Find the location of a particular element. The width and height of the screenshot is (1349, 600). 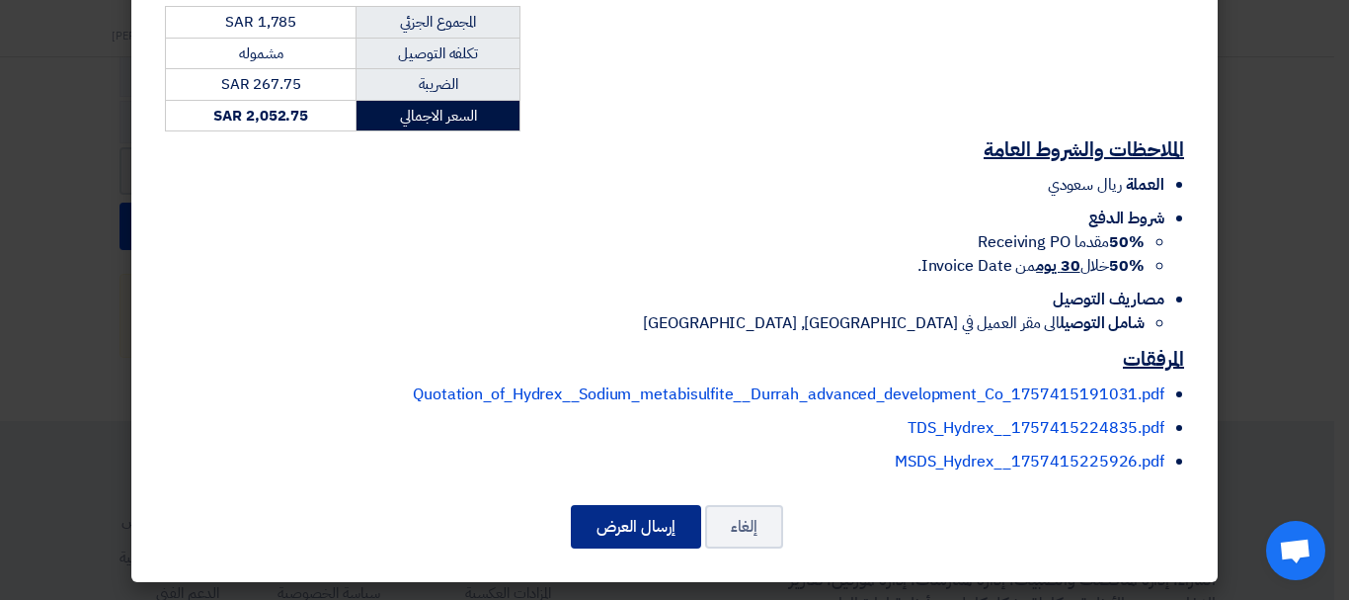

span: SAR 267.75 is located at coordinates (261, 84).